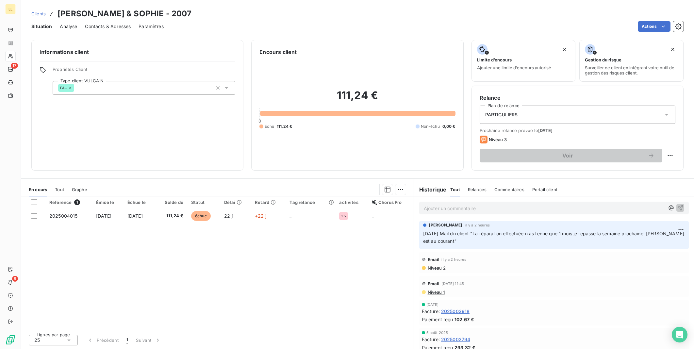 The width and height of the screenshot is (694, 349). What do you see at coordinates (68, 26) in the screenshot?
I see `span: Analyse` at bounding box center [68, 26].